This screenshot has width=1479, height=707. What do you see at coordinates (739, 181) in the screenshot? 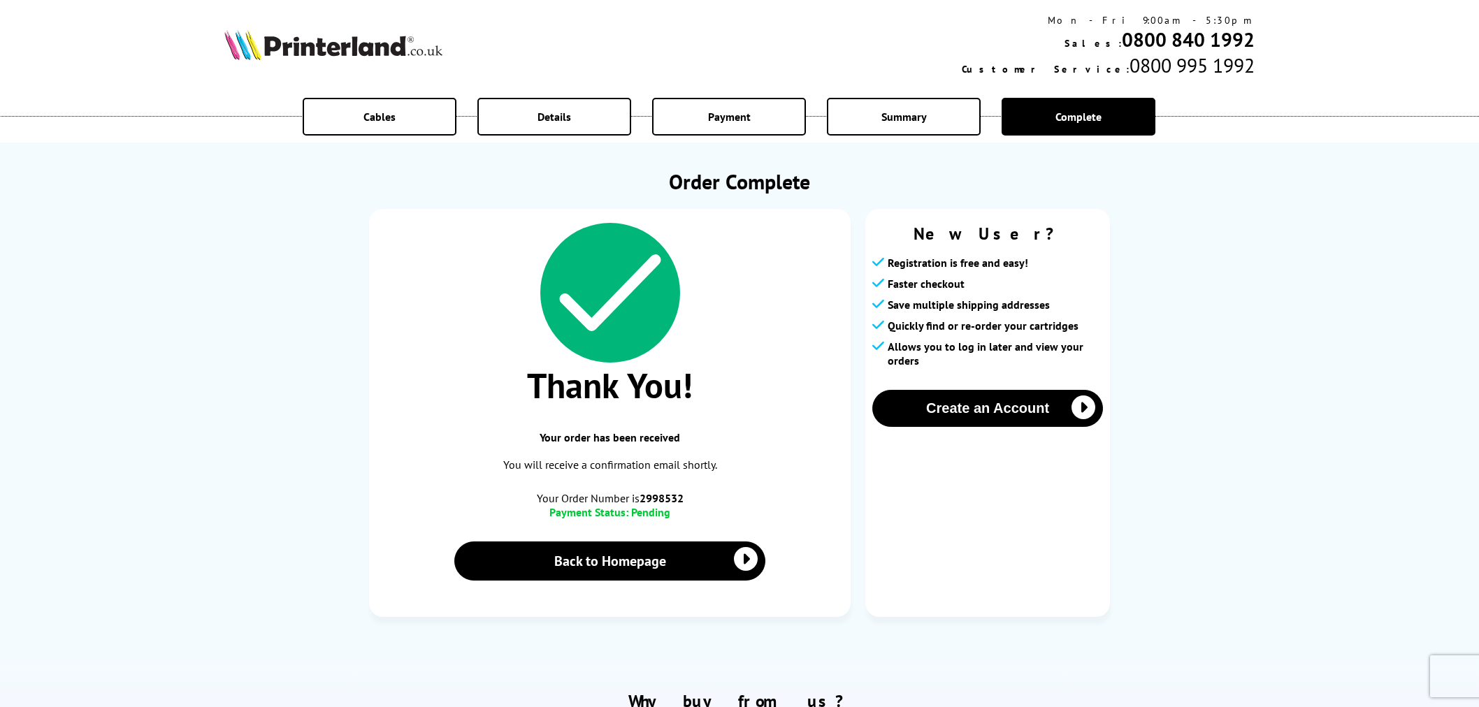
I see `h1: Order Complete` at bounding box center [739, 181].